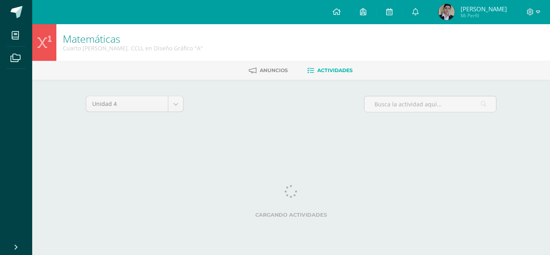 The image size is (550, 255). I want to click on span: Mi Perfil, so click(483, 15).